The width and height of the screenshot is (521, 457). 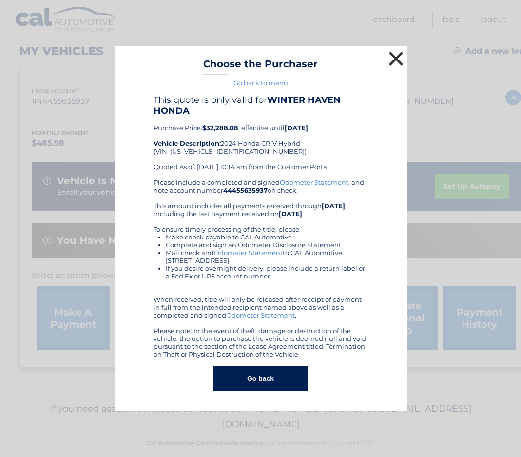 I want to click on li: If you desire overnight delivery, please include a return label or a Fed Ex or UPS account number., so click(x=267, y=272).